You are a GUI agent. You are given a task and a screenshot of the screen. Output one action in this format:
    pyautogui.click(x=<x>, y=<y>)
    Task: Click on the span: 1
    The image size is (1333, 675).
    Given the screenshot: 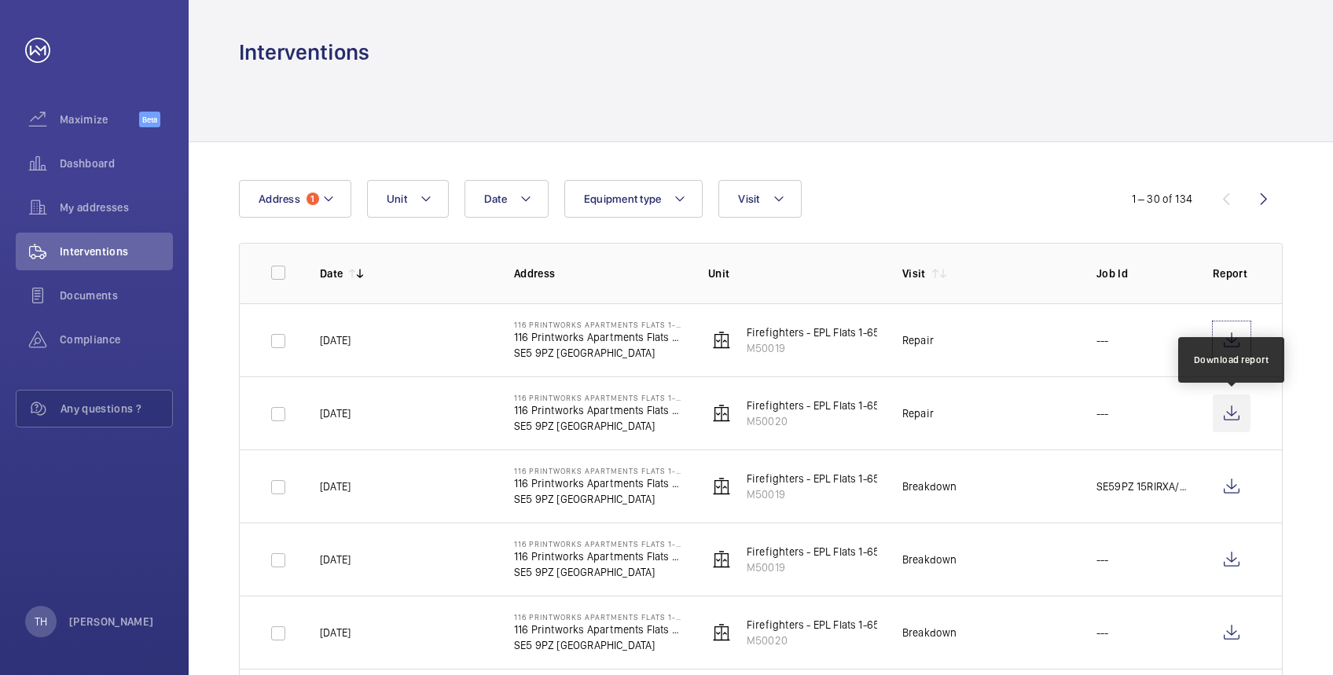 What is the action you would take?
    pyautogui.click(x=313, y=199)
    